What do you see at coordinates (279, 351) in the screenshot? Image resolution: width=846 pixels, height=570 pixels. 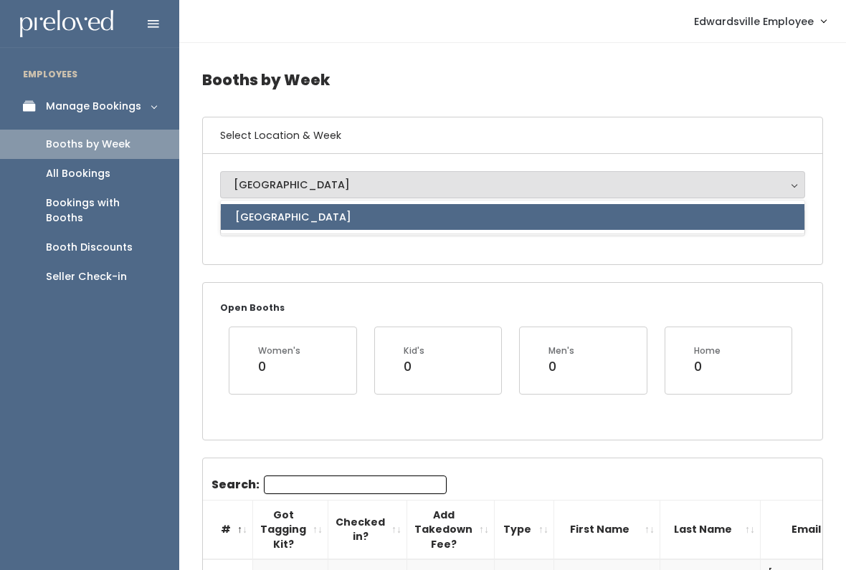 I see `div: Women's` at bounding box center [279, 351].